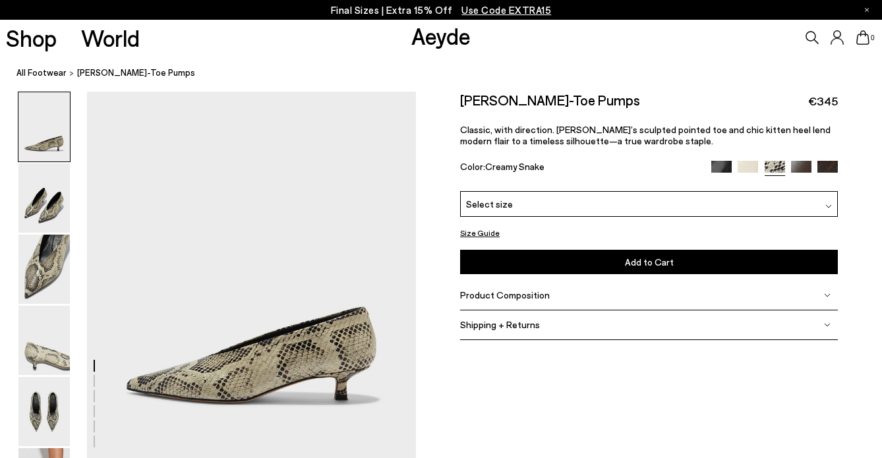 The width and height of the screenshot is (882, 458). What do you see at coordinates (873, 38) in the screenshot?
I see `span: 0` at bounding box center [873, 38].